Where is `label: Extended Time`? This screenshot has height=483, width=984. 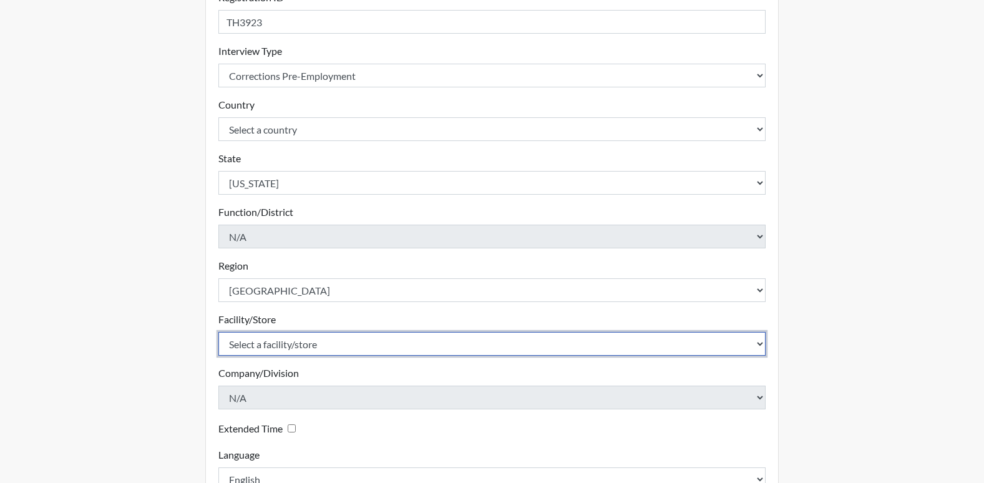
label: Extended Time is located at coordinates (250, 429).